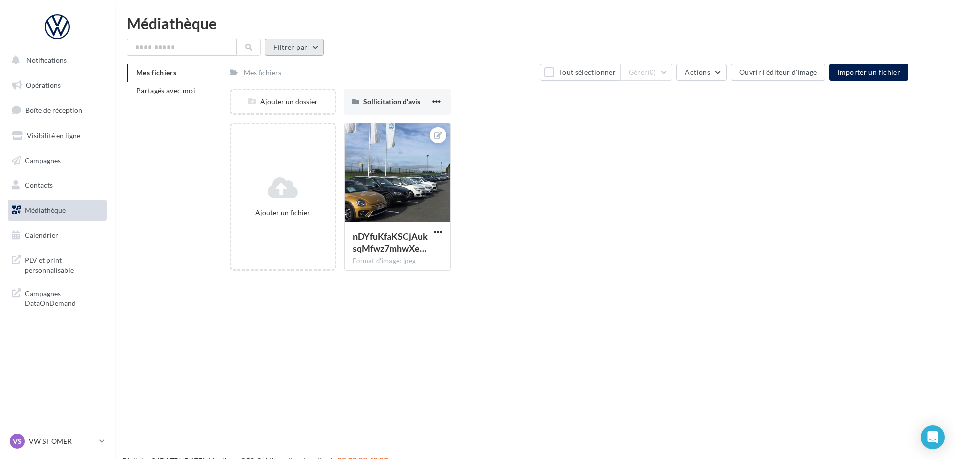 The width and height of the screenshot is (955, 459). What do you see at coordinates (392, 101) in the screenshot?
I see `span: Sollicitation d'avis` at bounding box center [392, 101].